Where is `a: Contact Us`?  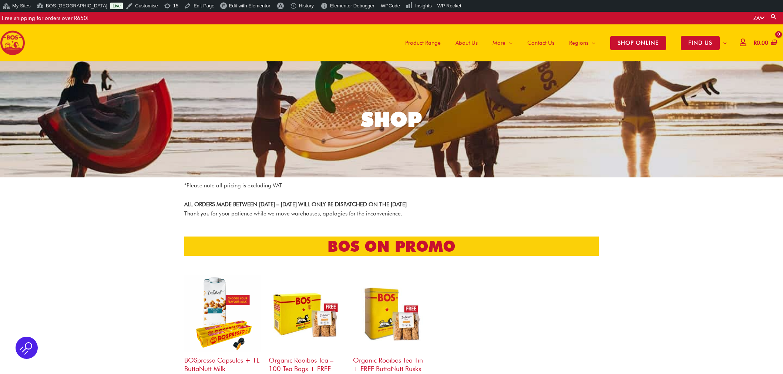
a: Contact Us is located at coordinates (541, 43).